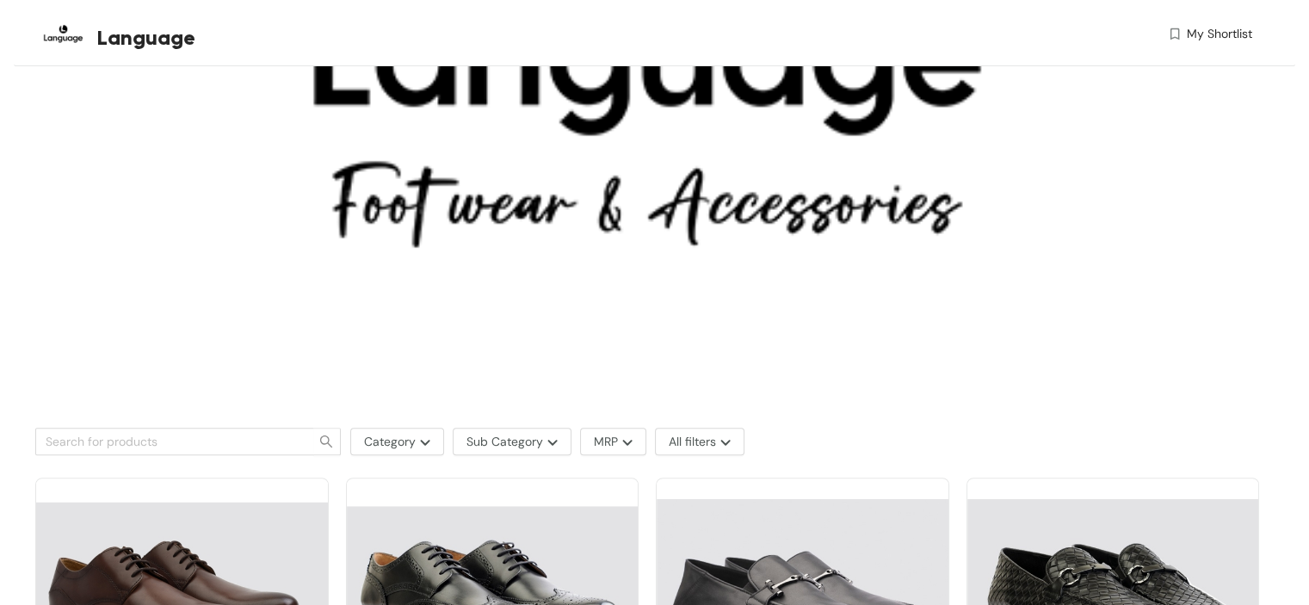 The image size is (1309, 605). What do you see at coordinates (1175, 34) in the screenshot?
I see `img: wishlist` at bounding box center [1175, 34].